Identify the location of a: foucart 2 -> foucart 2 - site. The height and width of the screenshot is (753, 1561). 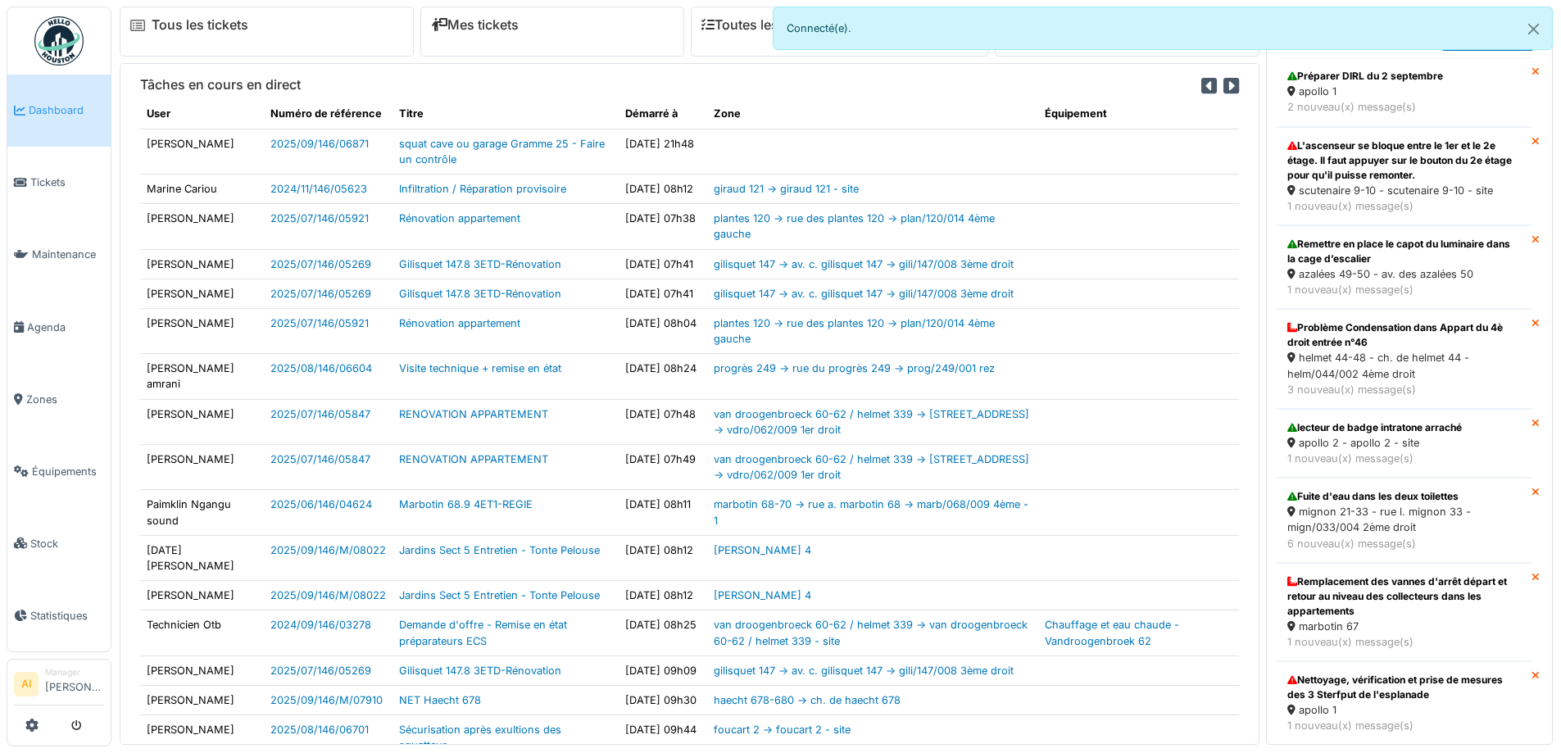
(782, 729).